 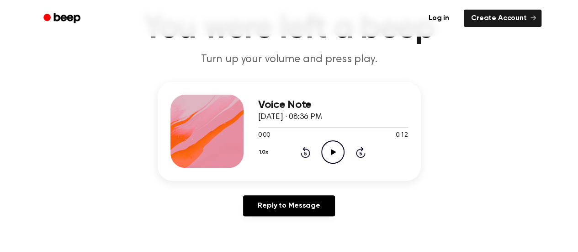 What do you see at coordinates (439, 18) in the screenshot?
I see `a: Log in` at bounding box center [439, 18].